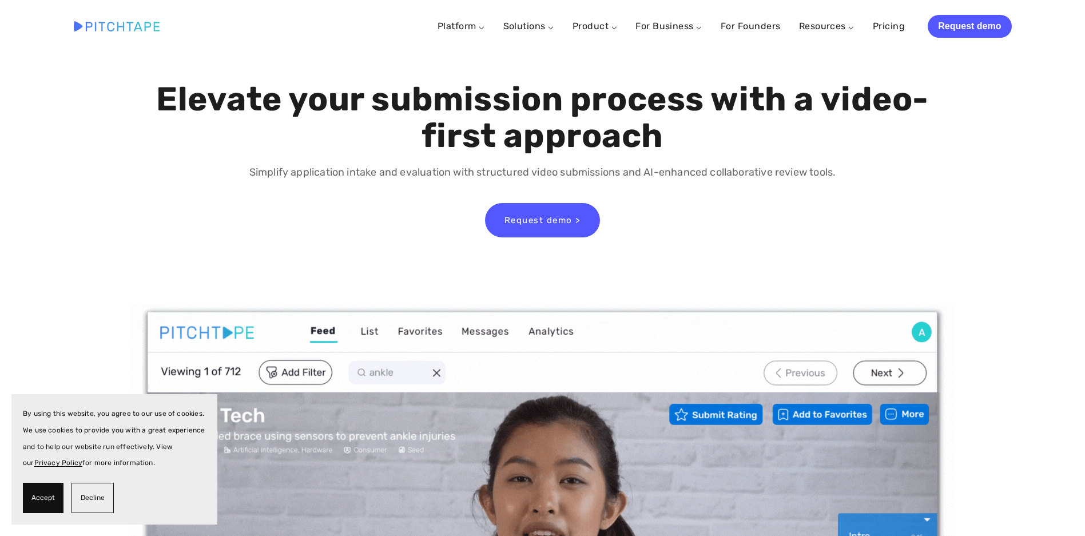 This screenshot has height=536, width=1085. Describe the element at coordinates (542, 172) in the screenshot. I see `p: Simplify application intake and evaluation with structured video submissions and AI-enhanced coll...` at that location.